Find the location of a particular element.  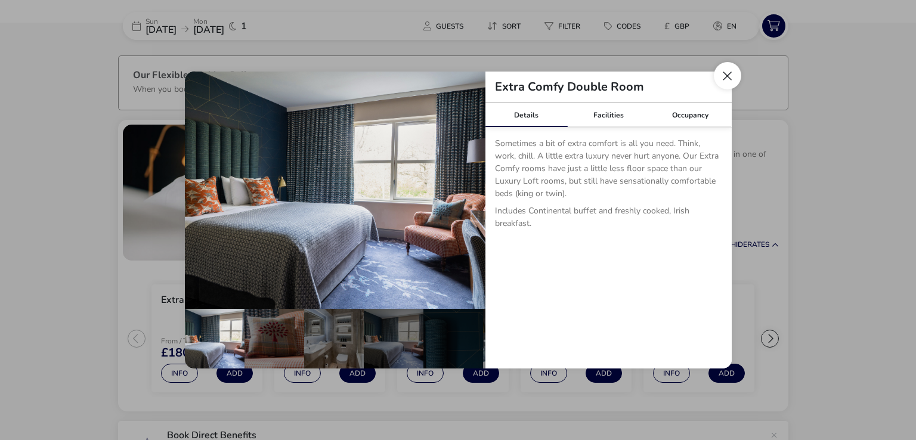

button: Close dialog is located at coordinates (727, 76).